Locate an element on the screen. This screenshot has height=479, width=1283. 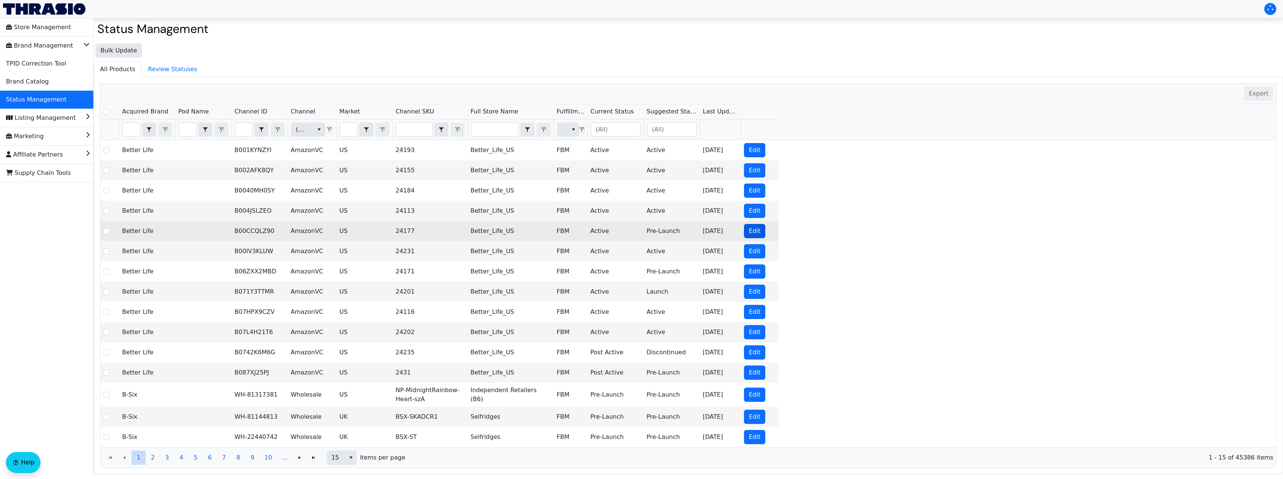
button: Go to the next page is located at coordinates (300, 458).